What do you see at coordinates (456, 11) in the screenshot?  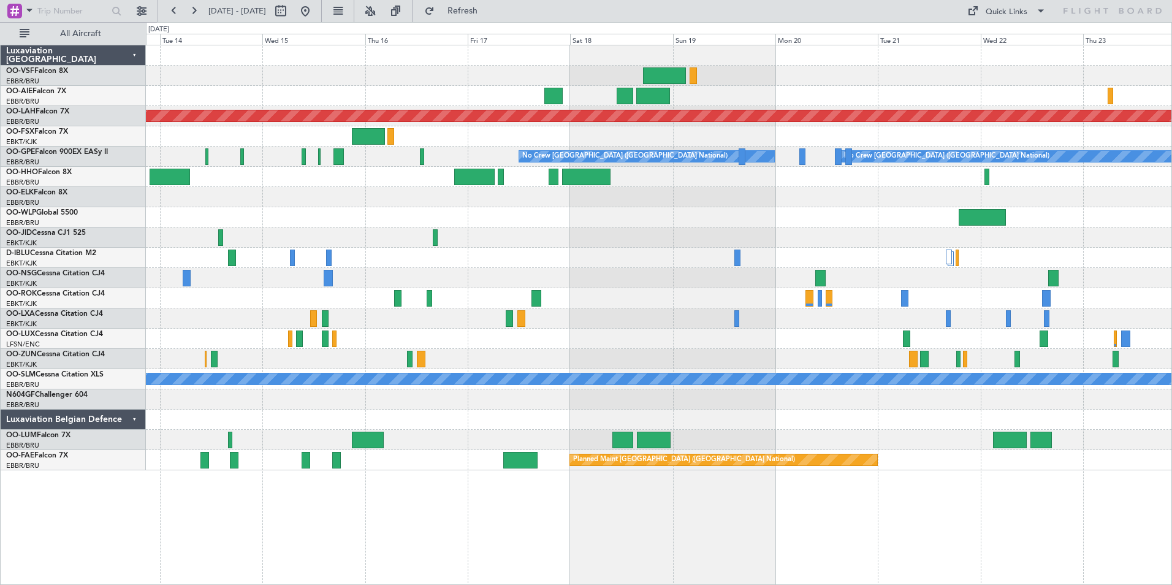 I see `button: Refresh` at bounding box center [456, 11].